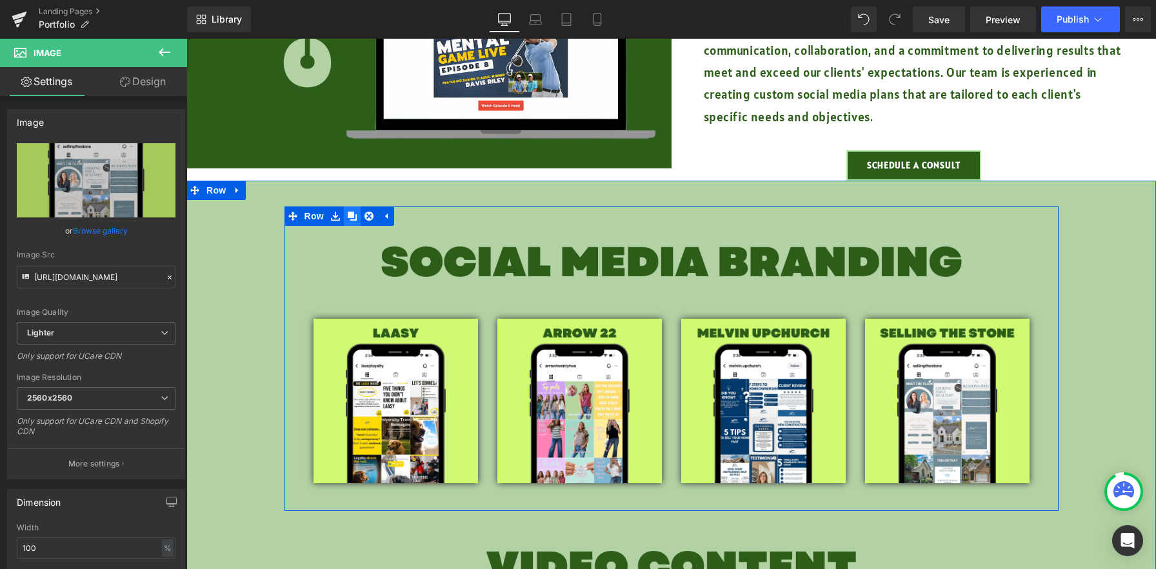 The width and height of the screenshot is (1156, 569). What do you see at coordinates (149, 177) in the screenshot?
I see `a: Save row` at bounding box center [149, 177].